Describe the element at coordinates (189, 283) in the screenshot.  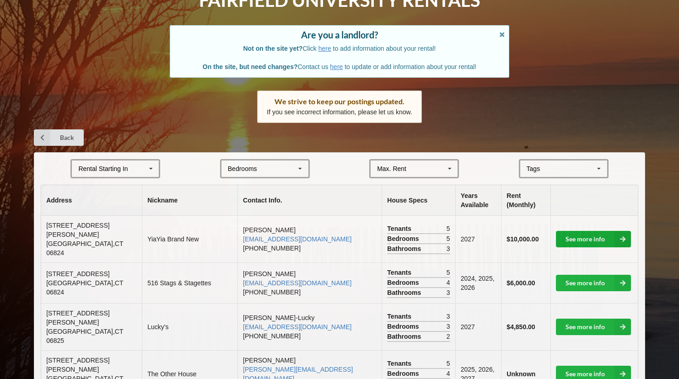
I see `td: 516 Stags & Stagettes` at that location.